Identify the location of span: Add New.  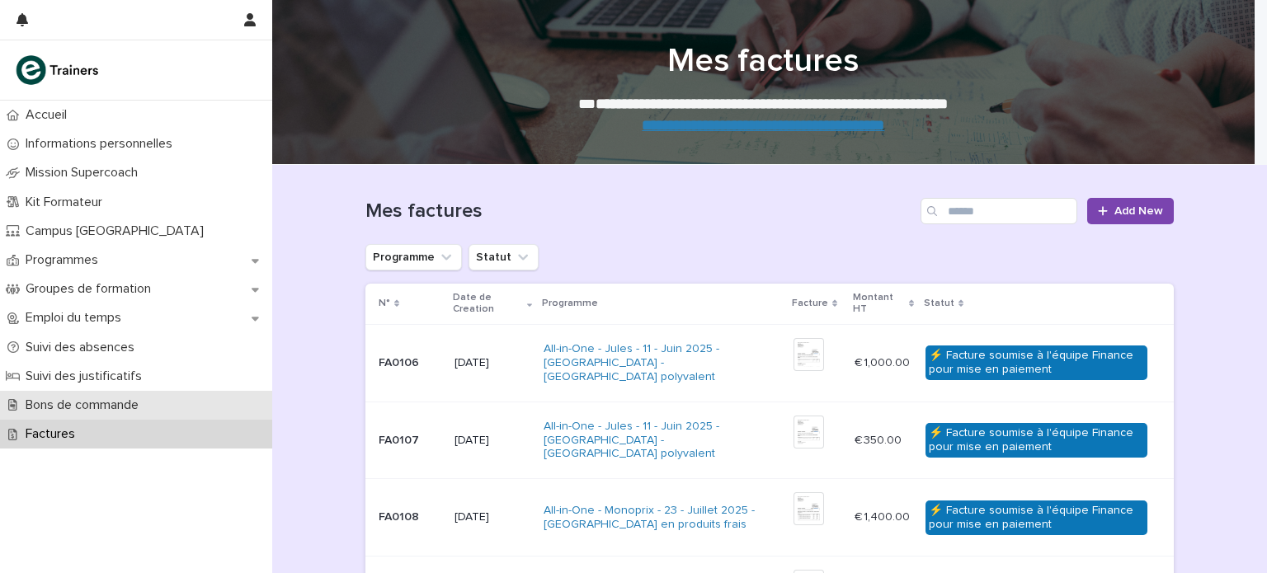
(1138, 211).